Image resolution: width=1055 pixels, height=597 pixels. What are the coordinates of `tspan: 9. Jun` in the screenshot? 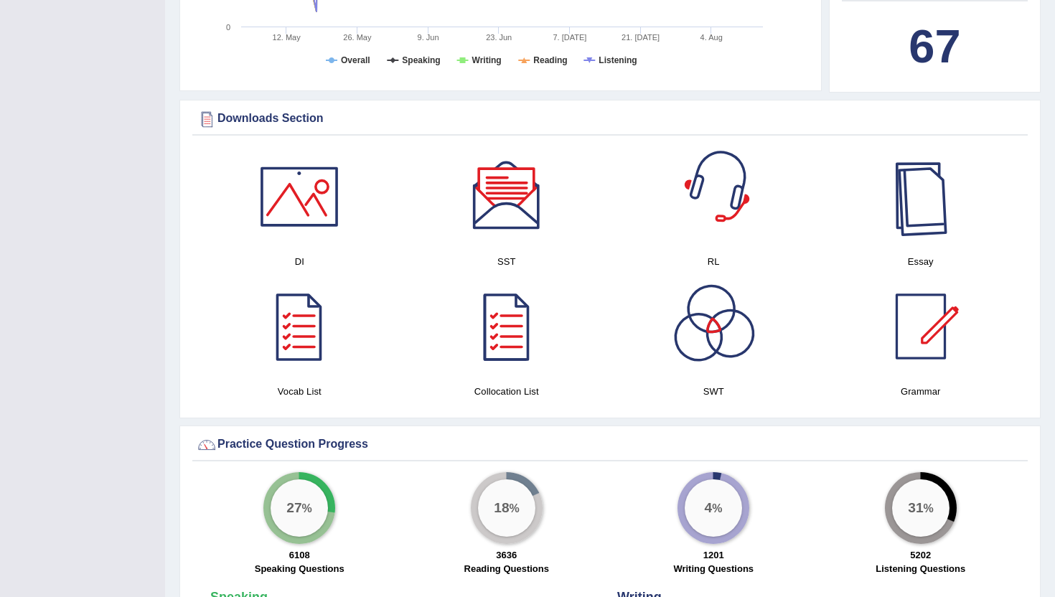 It's located at (429, 37).